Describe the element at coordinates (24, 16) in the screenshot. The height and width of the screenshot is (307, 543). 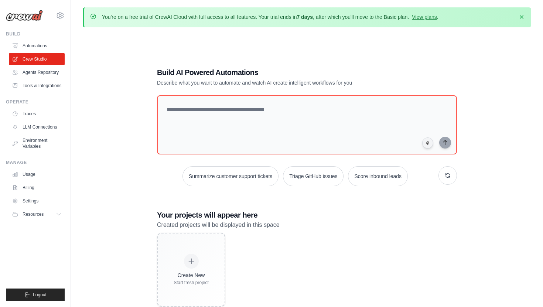
I see `img: Logo` at that location.